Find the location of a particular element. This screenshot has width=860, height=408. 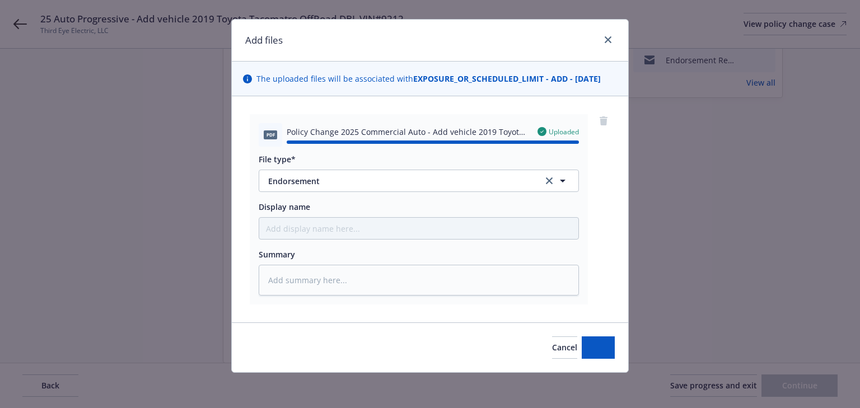

a: clear selection is located at coordinates (549, 181).